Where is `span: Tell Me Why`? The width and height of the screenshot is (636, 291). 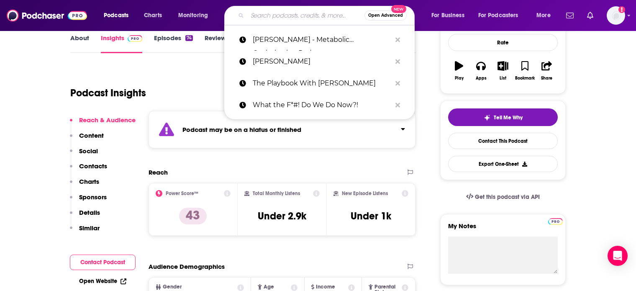
span: Tell Me Why is located at coordinates (508, 118).